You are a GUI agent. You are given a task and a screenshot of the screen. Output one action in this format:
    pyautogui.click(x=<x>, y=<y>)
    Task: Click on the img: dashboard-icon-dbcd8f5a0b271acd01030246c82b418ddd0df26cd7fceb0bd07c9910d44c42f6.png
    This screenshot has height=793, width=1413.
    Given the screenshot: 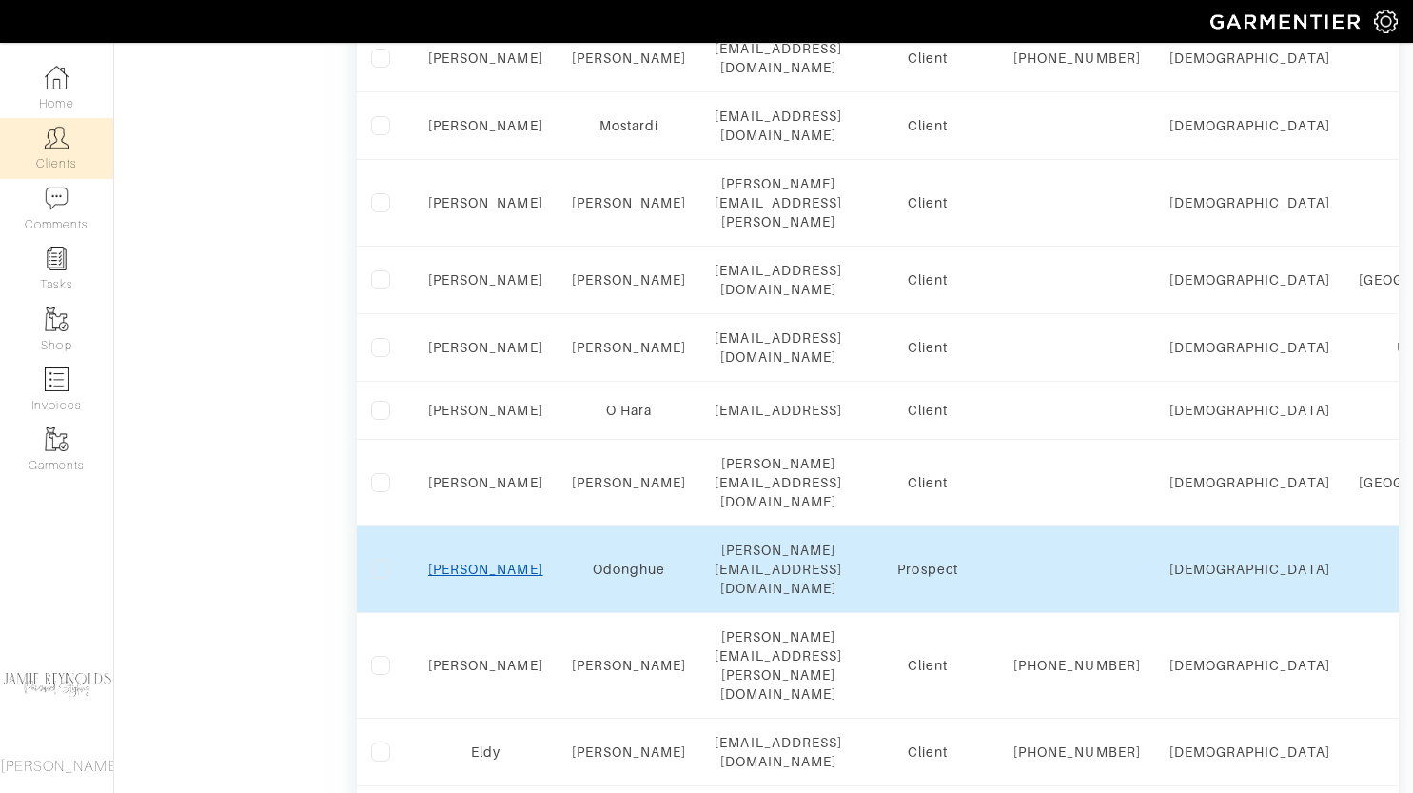 What is the action you would take?
    pyautogui.click(x=56, y=77)
    